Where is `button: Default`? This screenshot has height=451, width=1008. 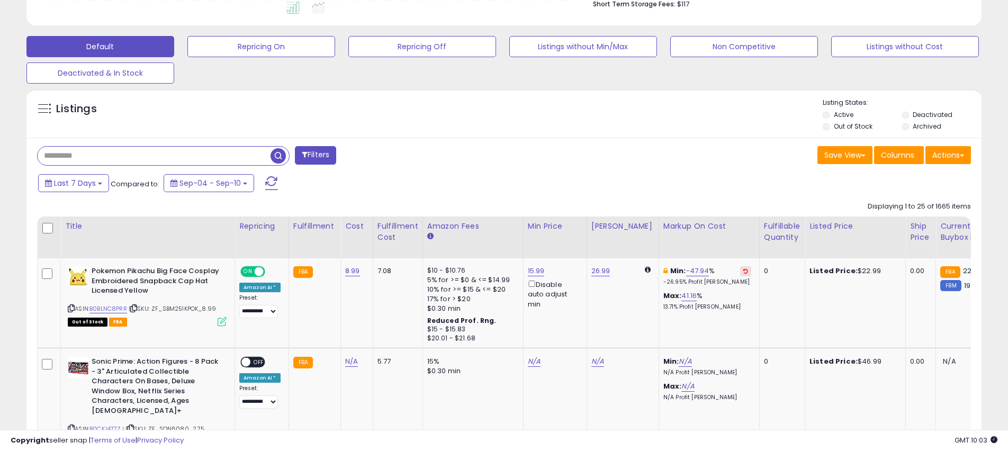 button: Default is located at coordinates (100, 47).